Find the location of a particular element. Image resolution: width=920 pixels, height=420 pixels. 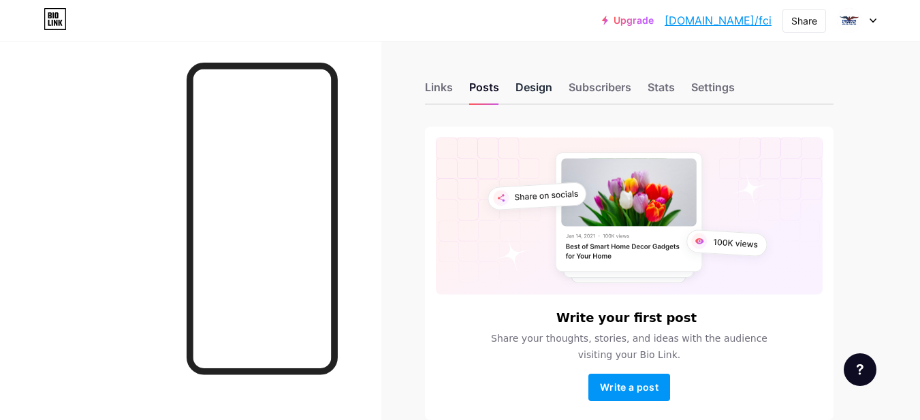

div: Stats is located at coordinates (661, 91).